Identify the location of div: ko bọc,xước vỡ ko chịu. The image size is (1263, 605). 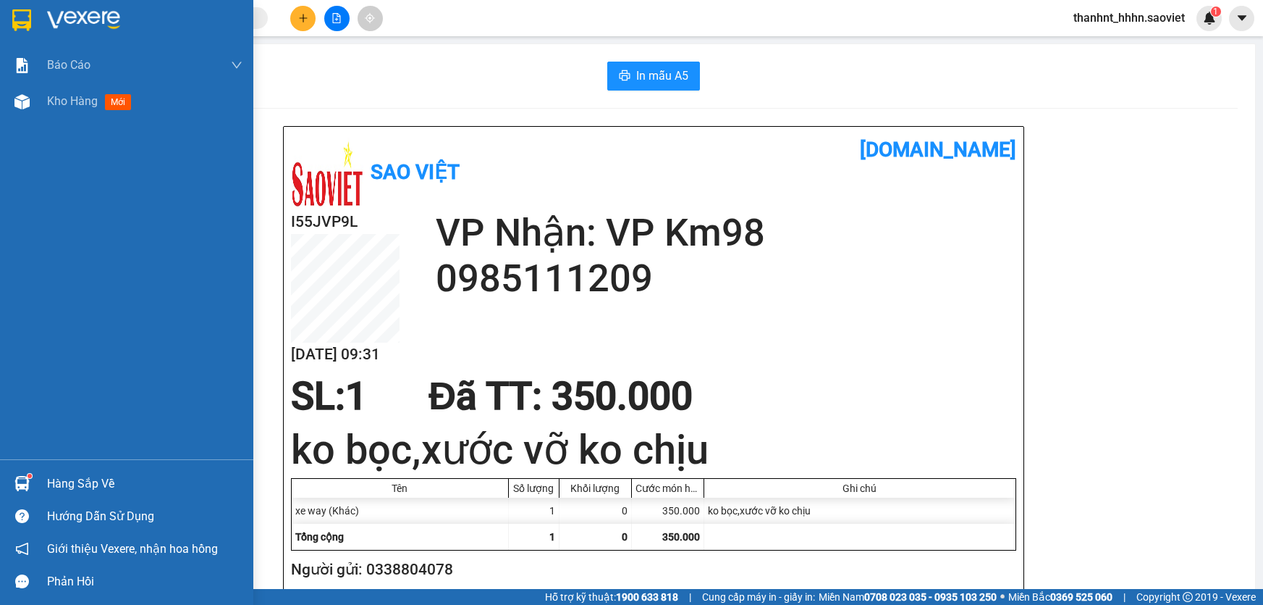
(860, 510).